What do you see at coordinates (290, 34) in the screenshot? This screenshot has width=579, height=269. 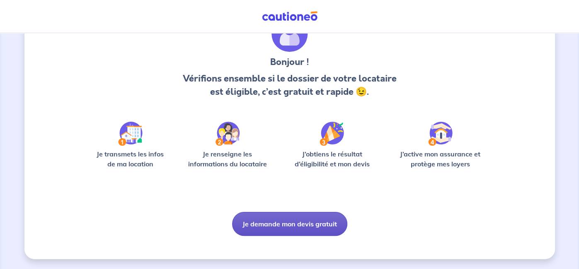 I see `img: archivate` at bounding box center [290, 34].